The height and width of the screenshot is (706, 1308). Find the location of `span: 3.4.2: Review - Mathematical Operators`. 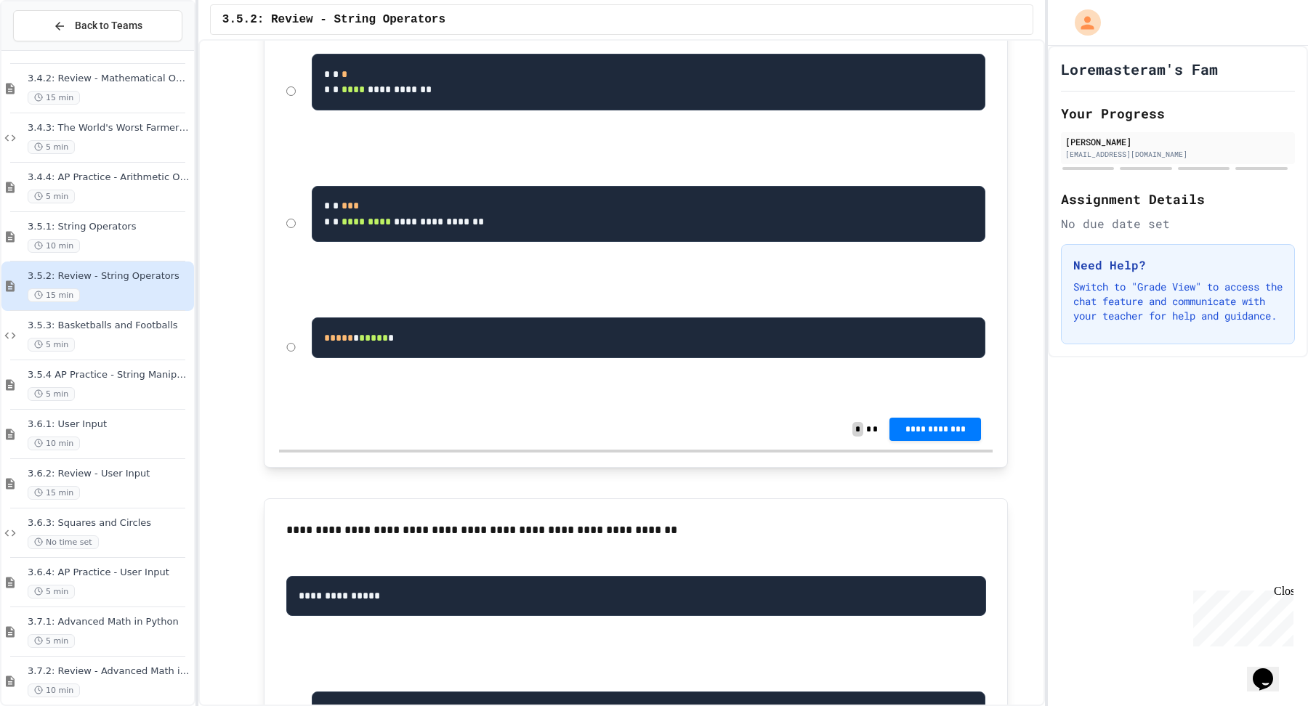

span: 3.4.2: Review - Mathematical Operators is located at coordinates (109, 78).